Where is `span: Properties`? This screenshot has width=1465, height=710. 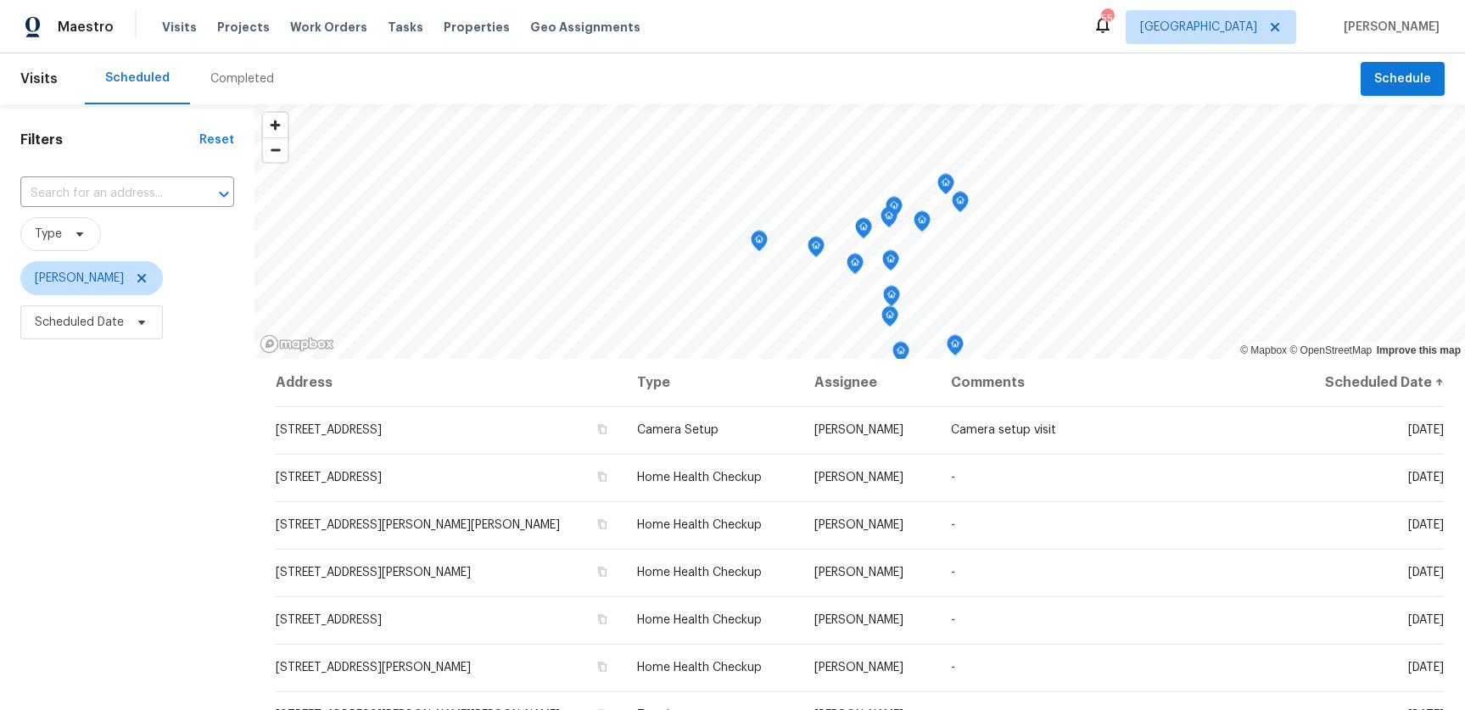
span: Properties is located at coordinates (477, 27).